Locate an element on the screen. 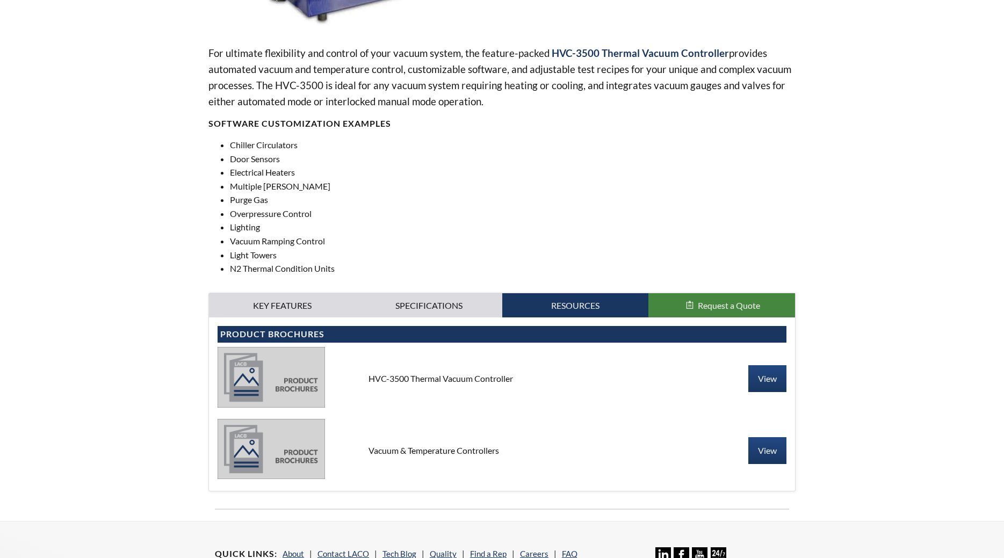 This screenshot has height=558, width=1004. span: Request a Quote is located at coordinates (729, 305).